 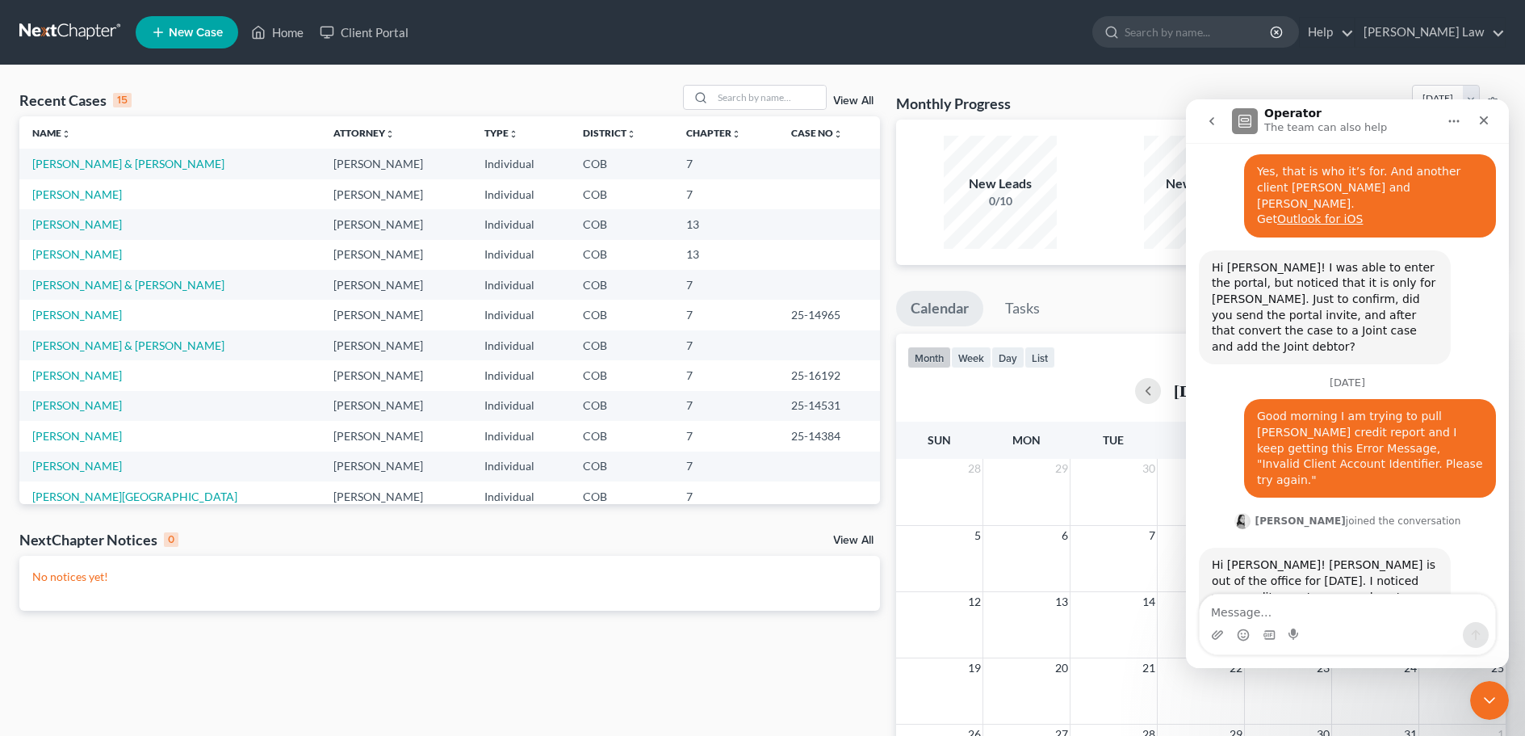 I want to click on span: 30, so click(x=1149, y=468).